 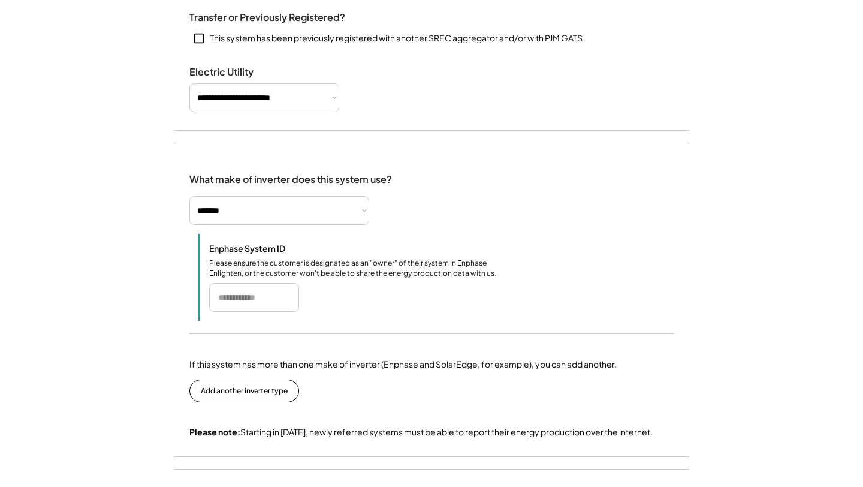 I want to click on strong: Please note:, so click(x=215, y=432).